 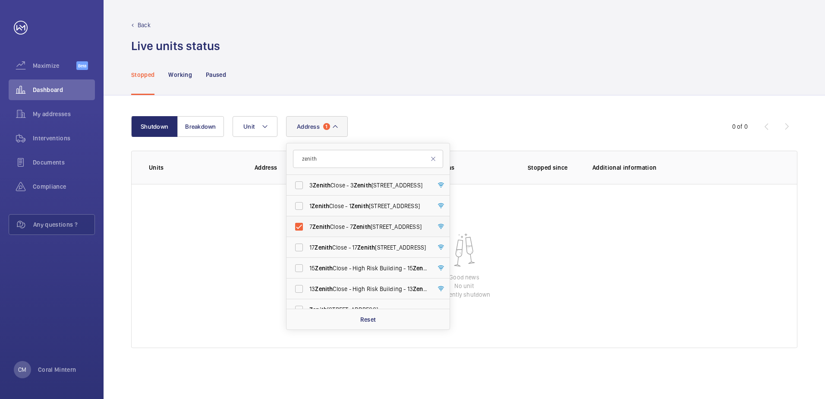 What do you see at coordinates (195, 167) in the screenshot?
I see `p: Units` at bounding box center [195, 167].